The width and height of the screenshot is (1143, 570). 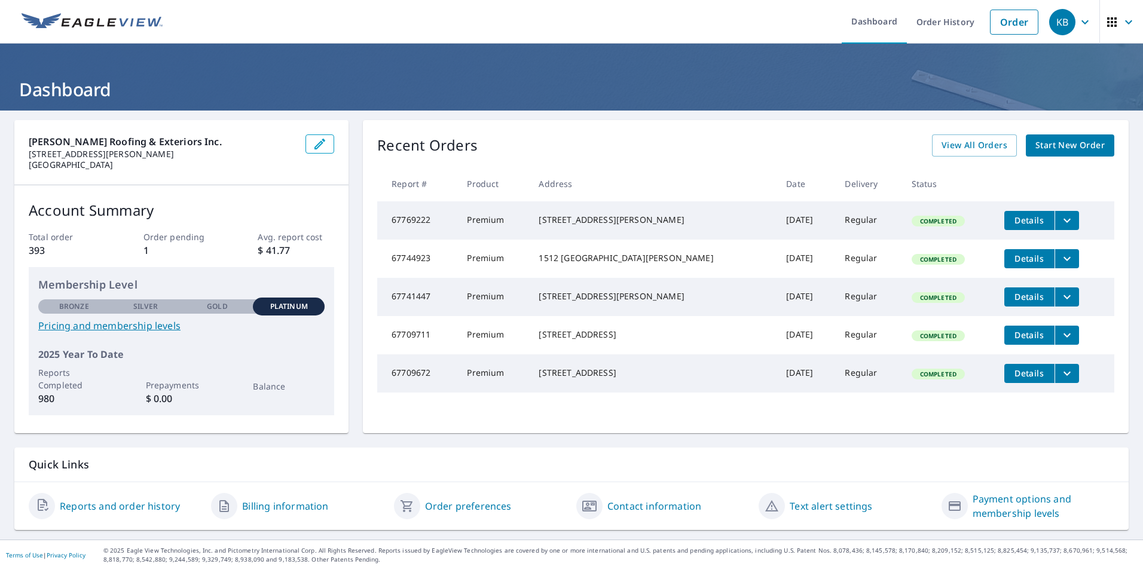 I want to click on a: Terms of Use, so click(x=25, y=556).